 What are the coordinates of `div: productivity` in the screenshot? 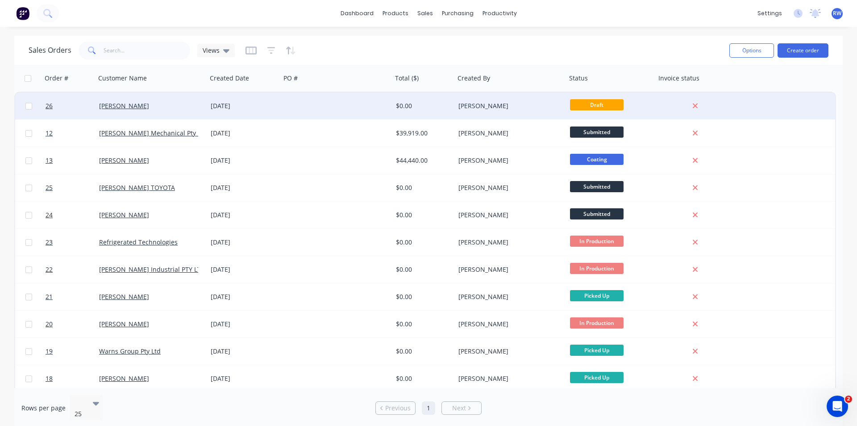 It's located at (500, 13).